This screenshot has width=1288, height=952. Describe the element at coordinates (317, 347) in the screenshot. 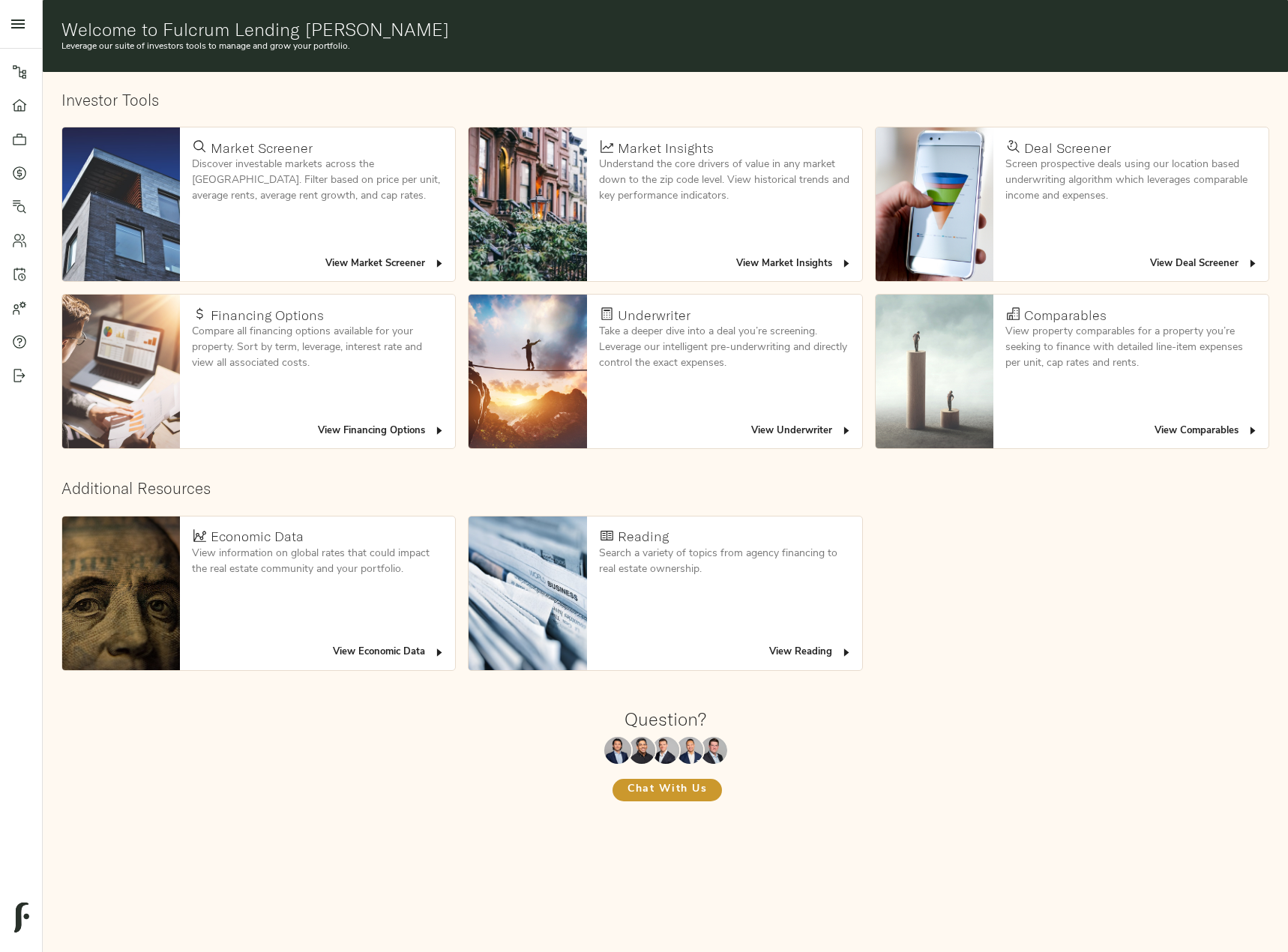

I see `p: Compare all financing options available for your property. Sort by term, leverage, interest rate ...` at that location.